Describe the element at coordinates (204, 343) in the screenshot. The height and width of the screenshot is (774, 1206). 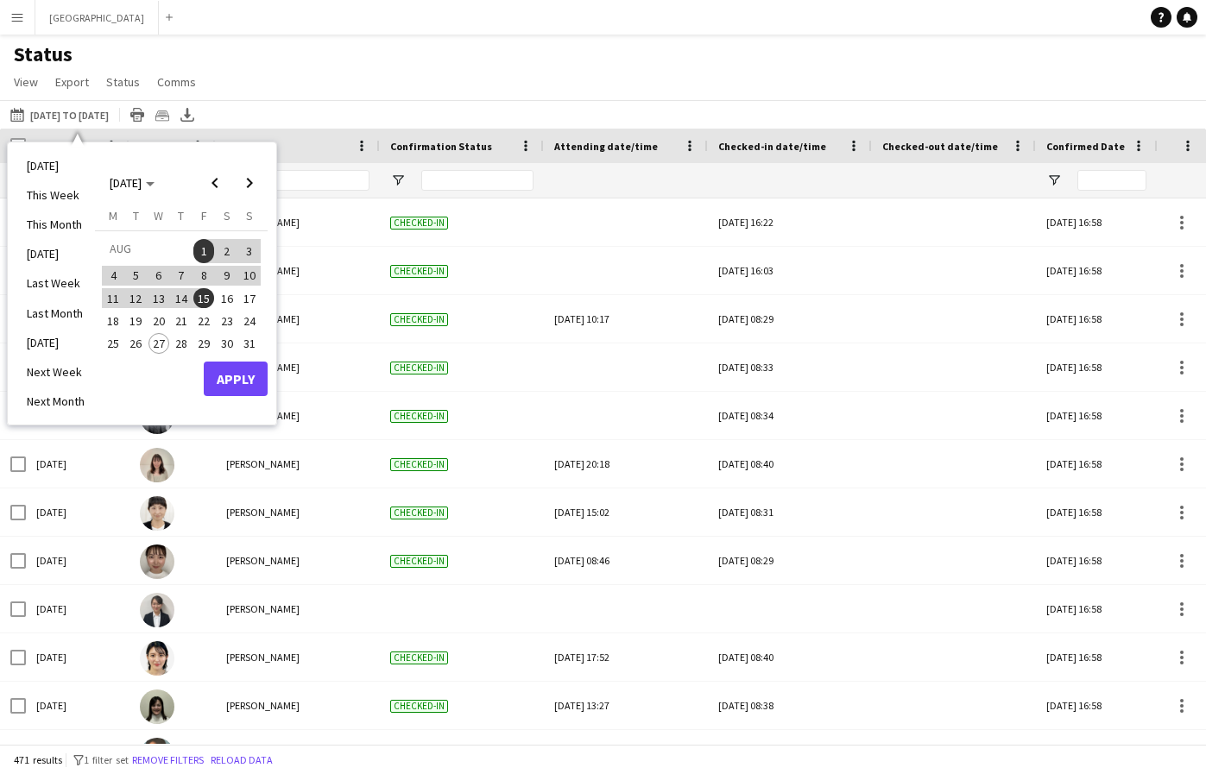
I see `span: 29` at that location.